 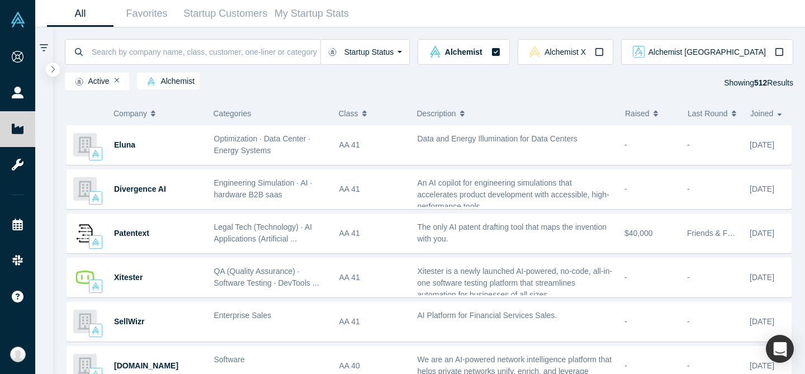 I want to click on a: SellWizr, so click(x=129, y=321).